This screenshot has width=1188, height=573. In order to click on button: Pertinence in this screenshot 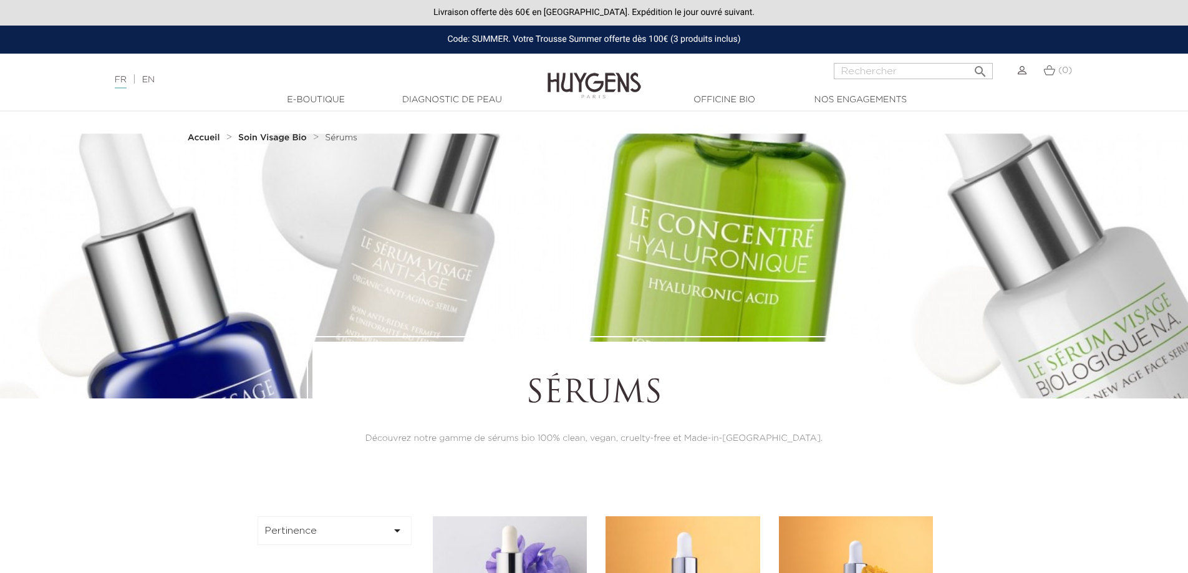, I will do `click(335, 531)`.